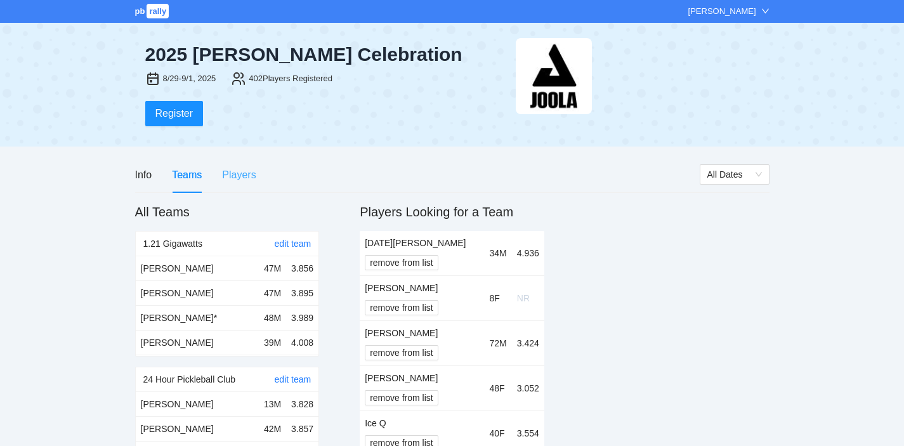 The height and width of the screenshot is (446, 904). Describe the element at coordinates (143, 174) in the screenshot. I see `div: Info` at that location.